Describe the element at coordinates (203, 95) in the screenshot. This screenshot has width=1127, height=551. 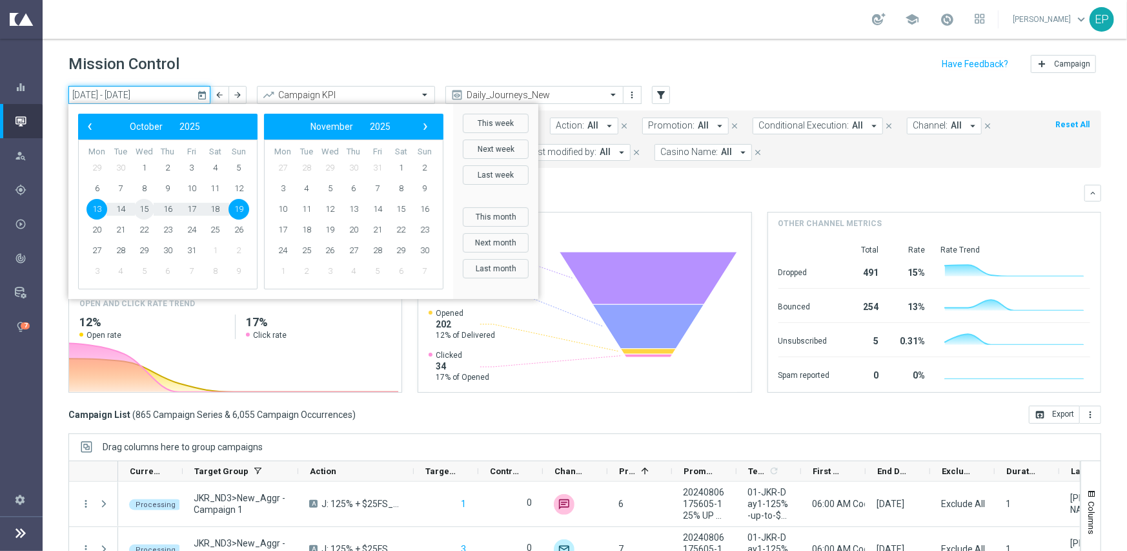
I see `i: today` at that location.